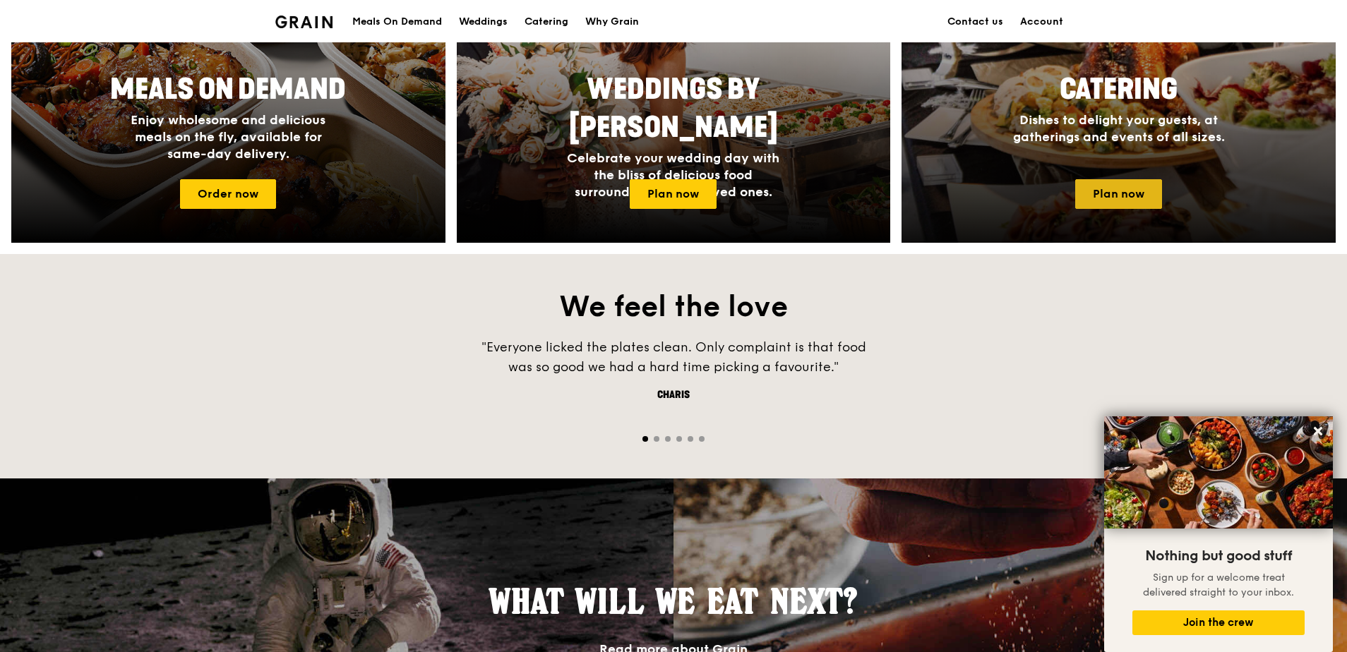 The width and height of the screenshot is (1347, 652). Describe the element at coordinates (674, 395) in the screenshot. I see `div: Charis` at that location.